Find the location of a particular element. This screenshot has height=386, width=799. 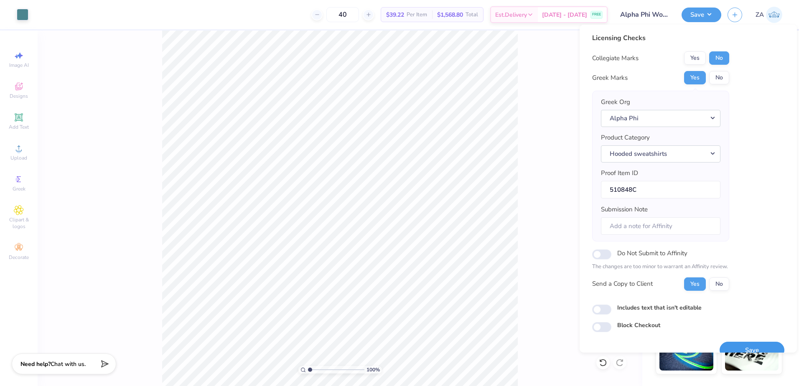

strong: Need help? is located at coordinates (35, 364).